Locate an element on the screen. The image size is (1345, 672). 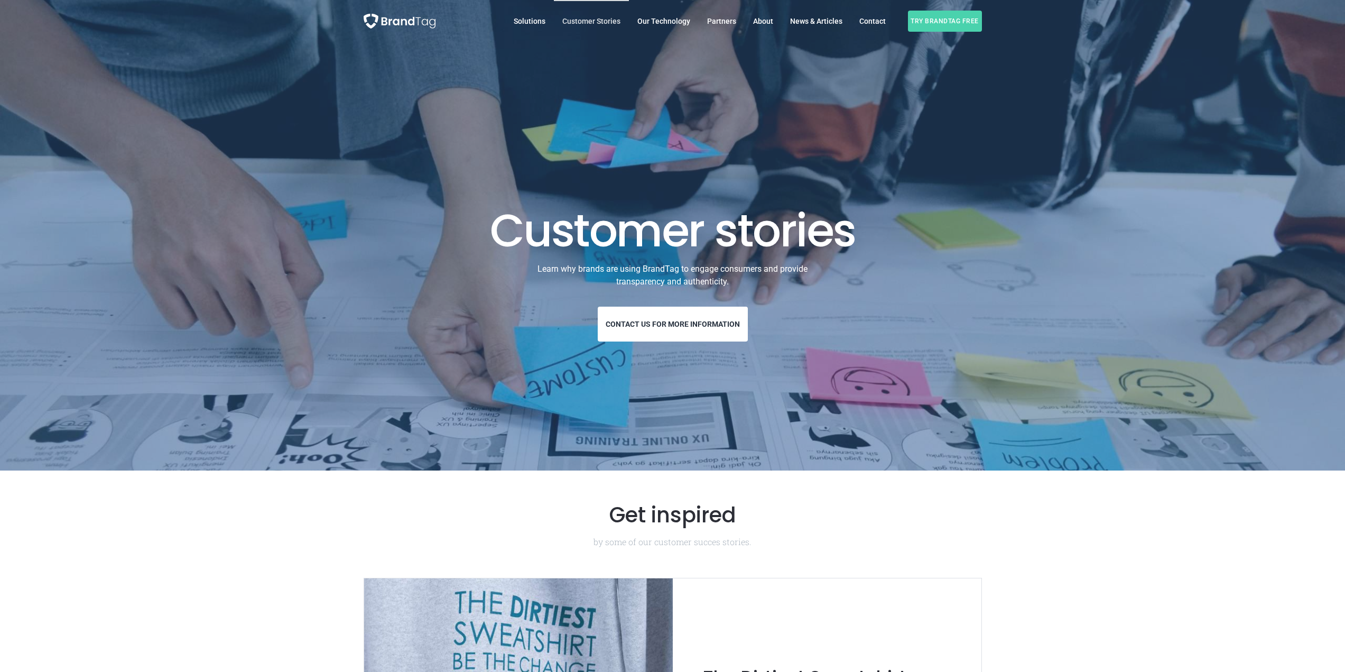
span: Customer Stories is located at coordinates (591, 21).